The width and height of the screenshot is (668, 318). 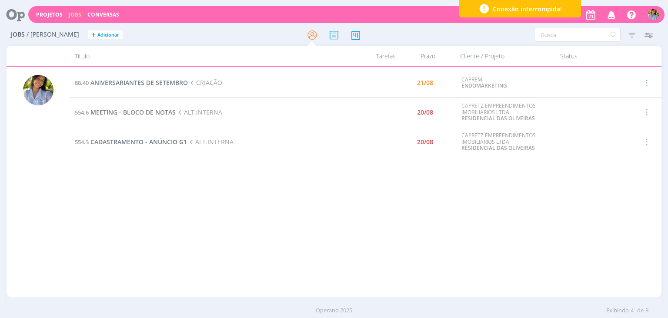 What do you see at coordinates (205, 82) in the screenshot?
I see `span: CRIAÇÃO` at bounding box center [205, 82].